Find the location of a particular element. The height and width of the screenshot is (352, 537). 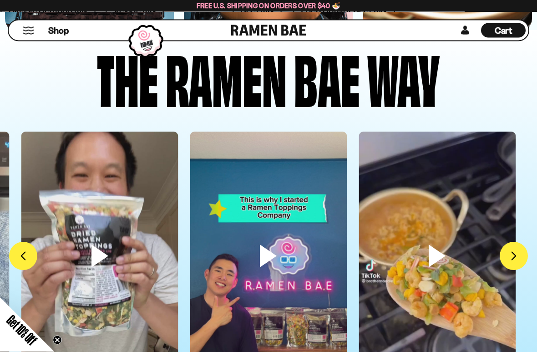

div: WAY is located at coordinates (403, 76).